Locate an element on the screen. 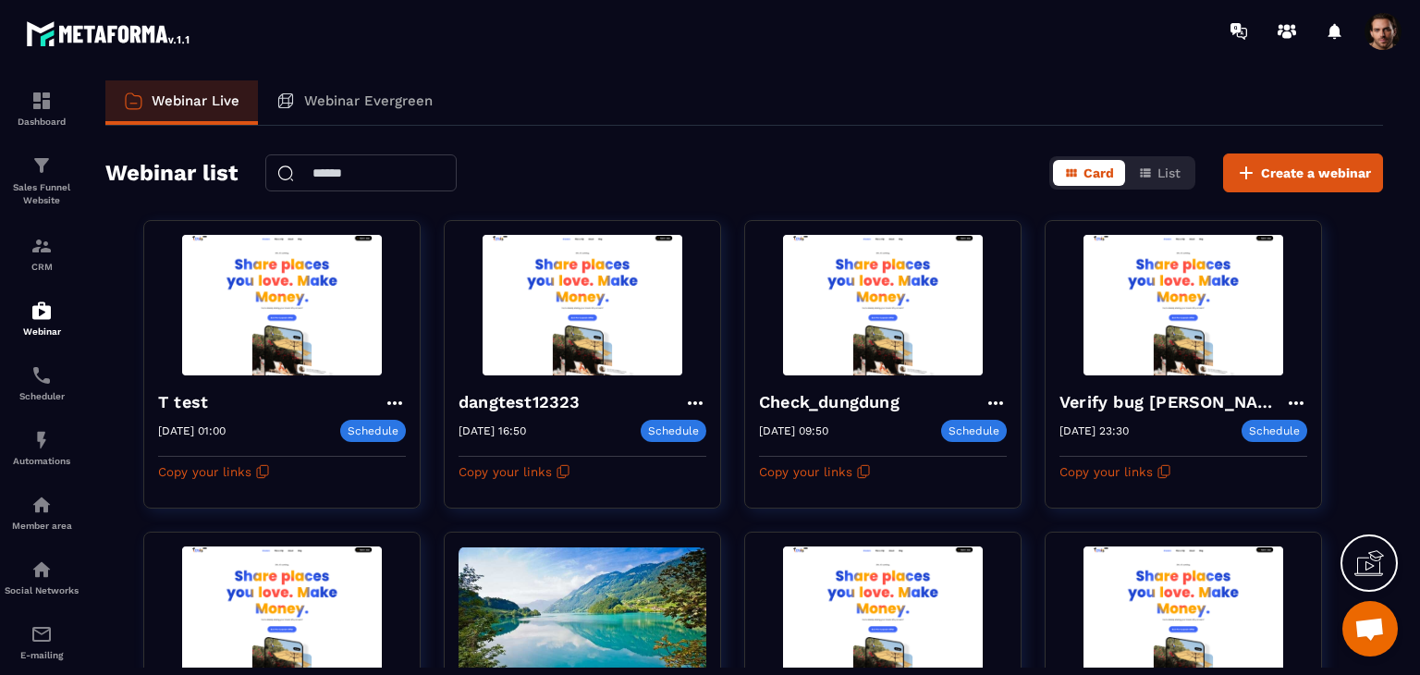 The image size is (1420, 675). p: Webinar Evergreen is located at coordinates (368, 101).